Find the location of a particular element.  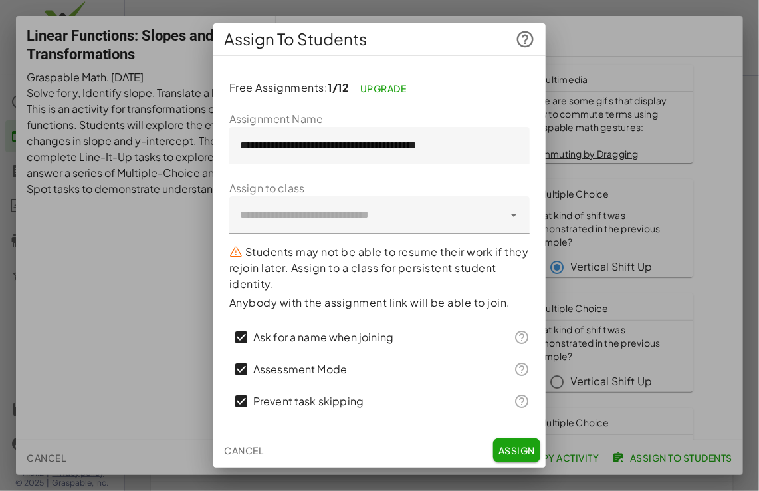

label: Assign to class is located at coordinates (267, 188).